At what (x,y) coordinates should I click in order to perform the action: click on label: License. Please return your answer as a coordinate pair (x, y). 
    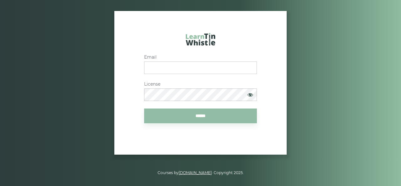
    Looking at the image, I should click on (201, 84).